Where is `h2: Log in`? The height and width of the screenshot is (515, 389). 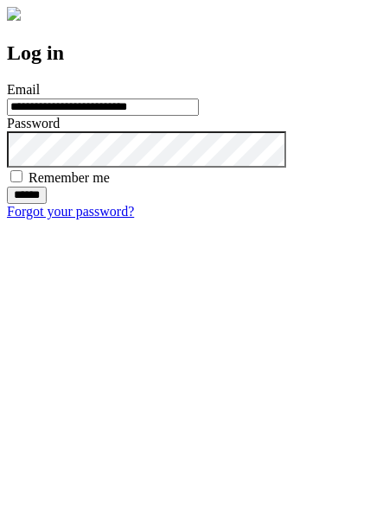
h2: Log in is located at coordinates (194, 53).